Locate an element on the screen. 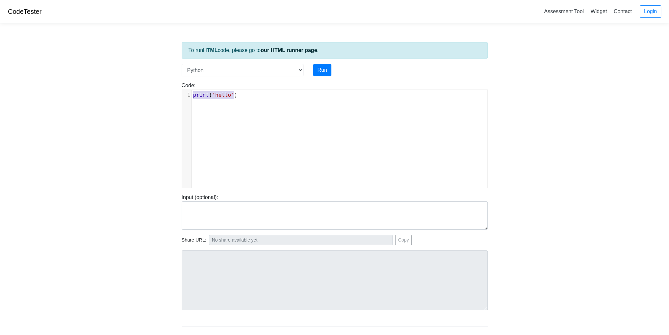 Image resolution: width=669 pixels, height=335 pixels. span: Share URL: is located at coordinates (194, 240).